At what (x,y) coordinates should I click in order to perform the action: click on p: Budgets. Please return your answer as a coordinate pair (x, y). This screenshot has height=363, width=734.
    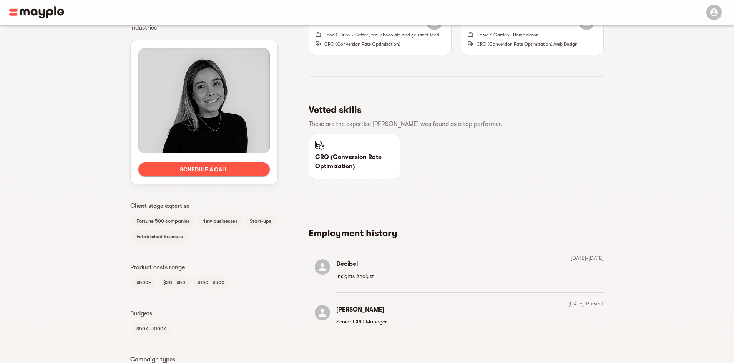
    Looking at the image, I should click on (204, 314).